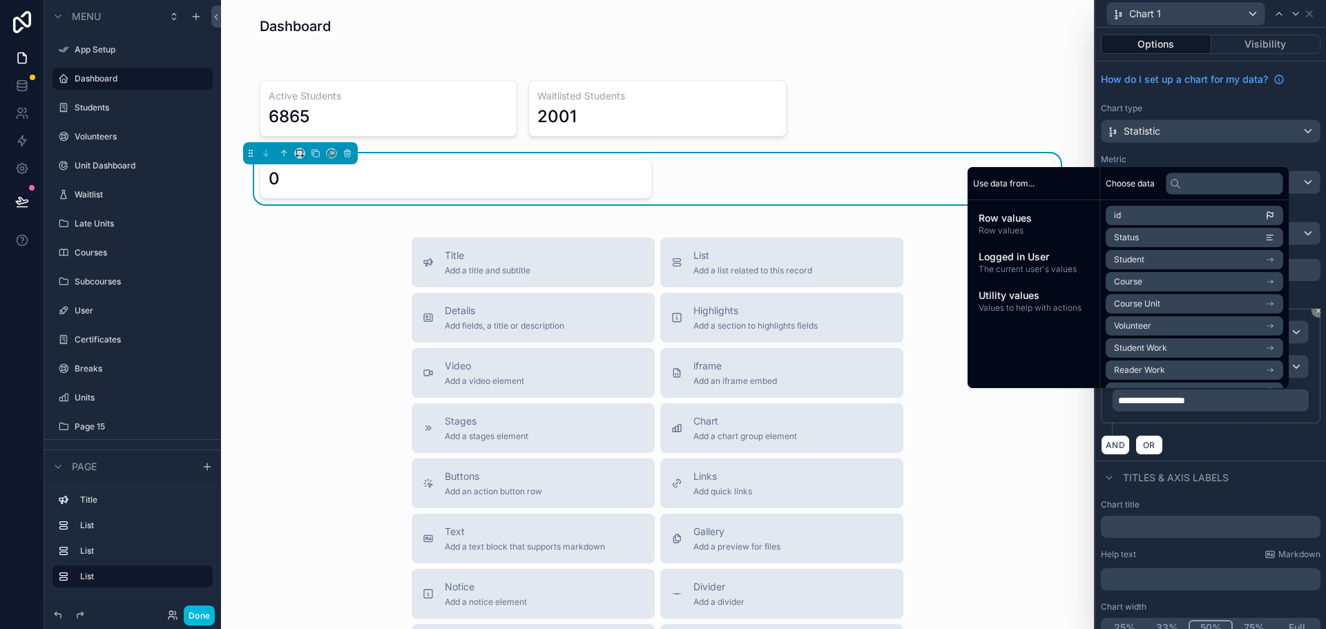 The height and width of the screenshot is (629, 1326). I want to click on span: Add an action button row, so click(493, 492).